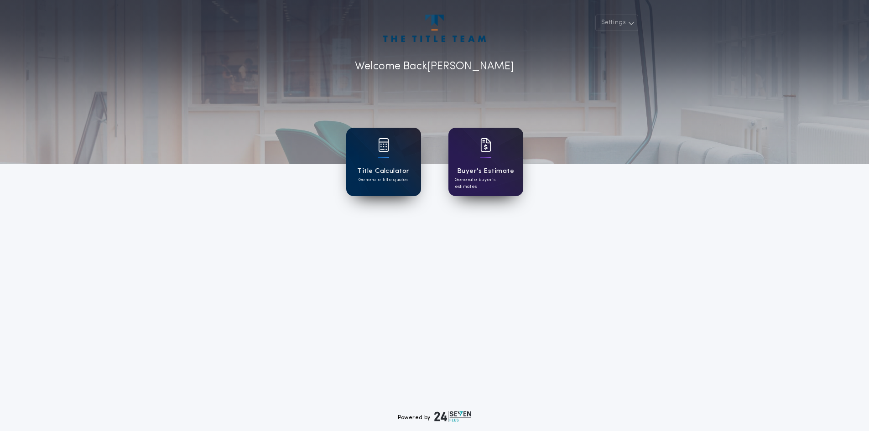  What do you see at coordinates (383, 171) in the screenshot?
I see `h1: Title Calculator` at bounding box center [383, 171].